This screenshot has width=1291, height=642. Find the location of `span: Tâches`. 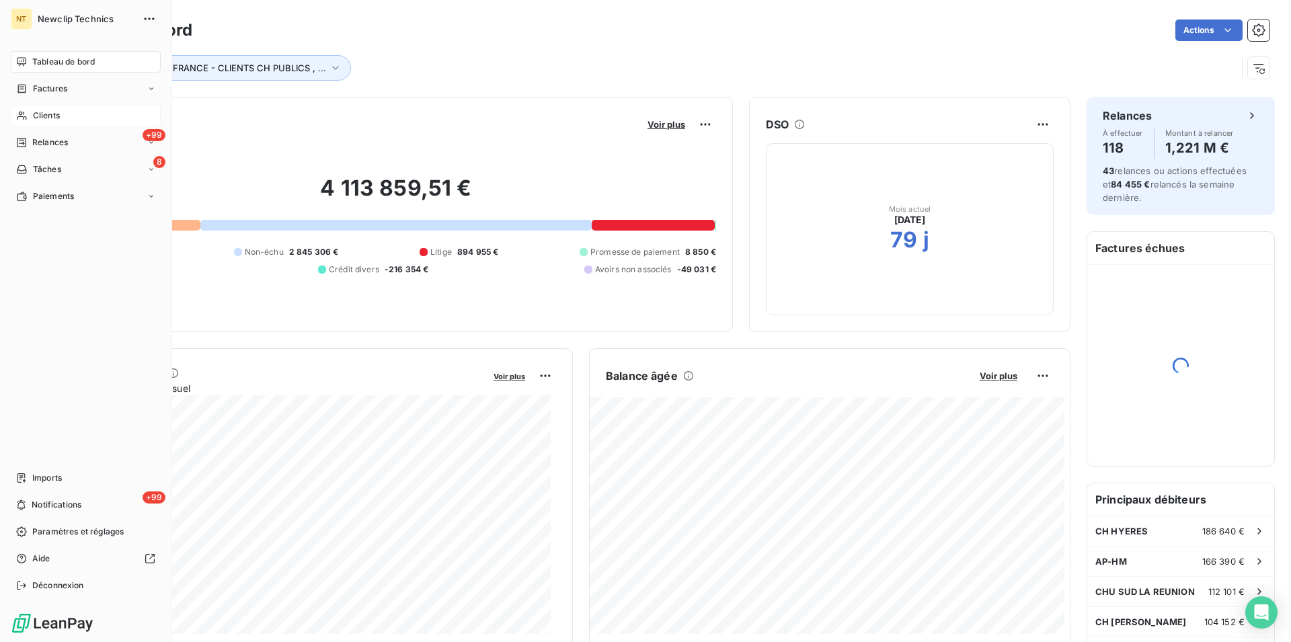

span: Tâches is located at coordinates (47, 169).